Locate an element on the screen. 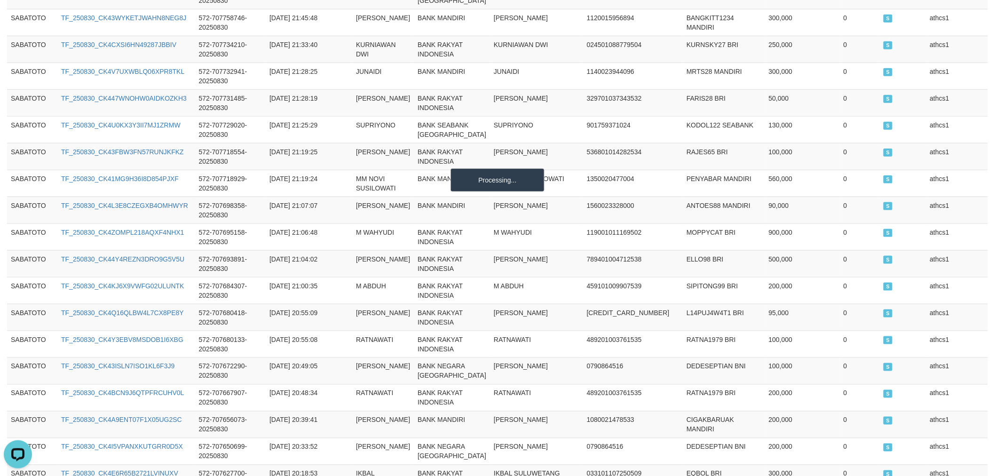  td: 1350020477004 is located at coordinates (633, 183).